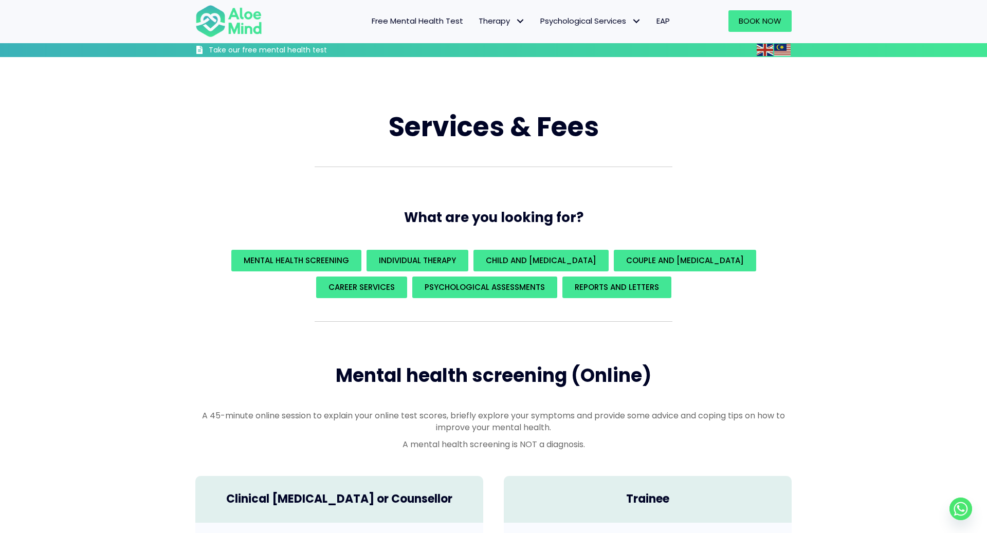 This screenshot has height=533, width=987. Describe the element at coordinates (288, 51) in the screenshot. I see `a: Take our free mental health test` at that location.